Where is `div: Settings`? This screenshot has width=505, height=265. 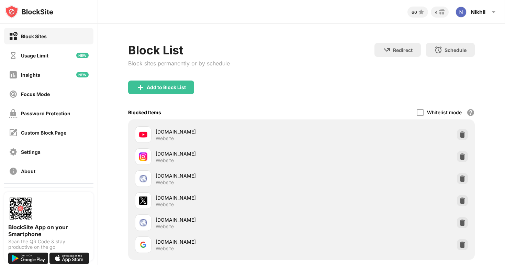
div: Settings is located at coordinates (31, 152).